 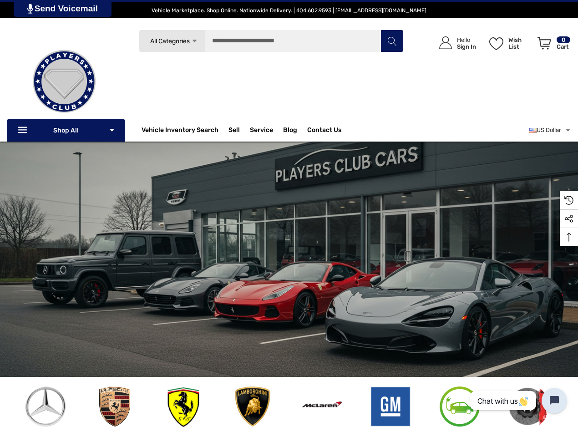 I want to click on img: PjwhLS0gR2VuZXJhdG9yOiBHcmF2aXQuaW8gLS0+PHN2ZyB4bWxucz0iaHR0cDovL3d3dy53My5vcmcvMjAwMC9zdmciIHhtb..., so click(x=30, y=9).